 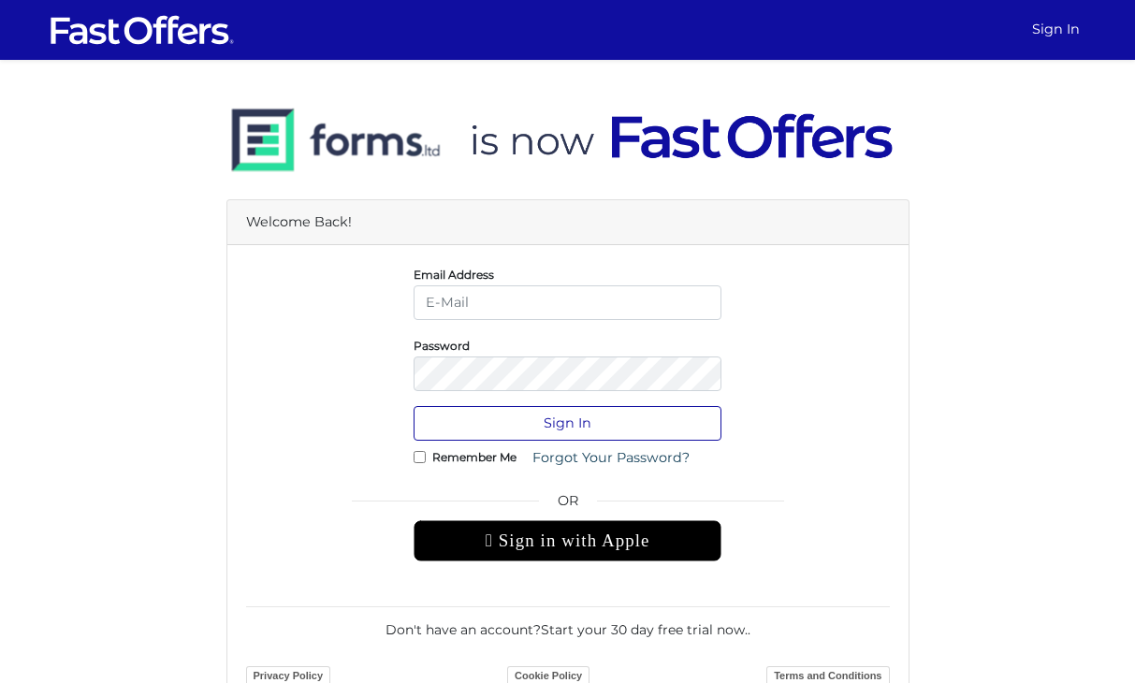 What do you see at coordinates (454, 274) in the screenshot?
I see `label: Email Address` at bounding box center [454, 274].